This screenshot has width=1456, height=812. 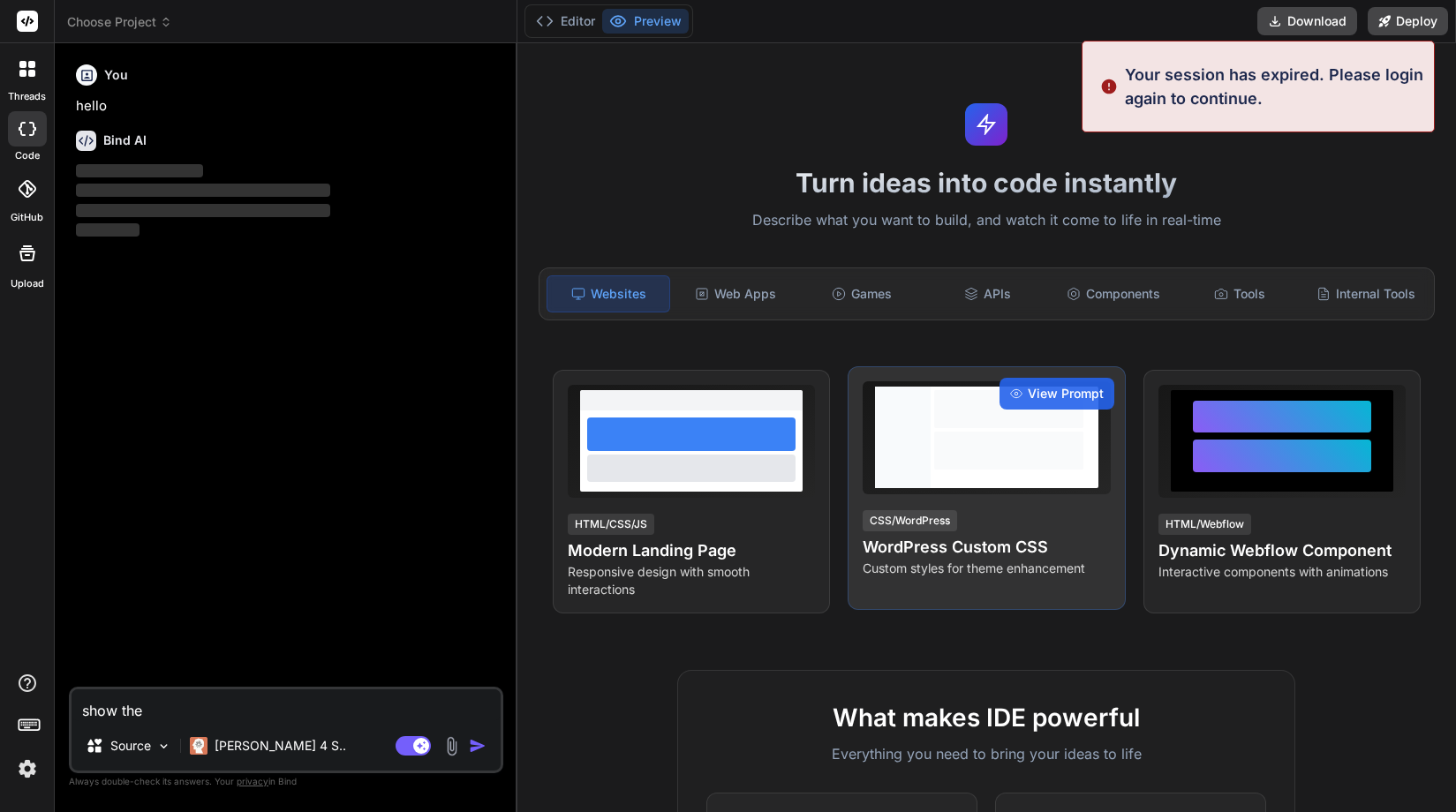 I want to click on p: Interactive components with animations, so click(x=1282, y=572).